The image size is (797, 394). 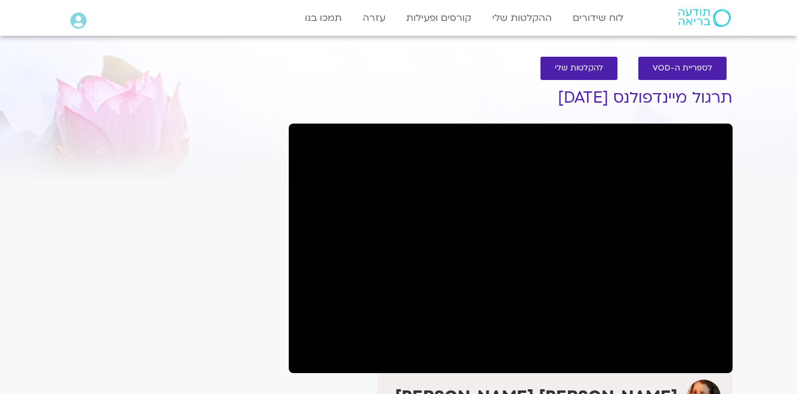 I want to click on a: עזרה, so click(x=374, y=18).